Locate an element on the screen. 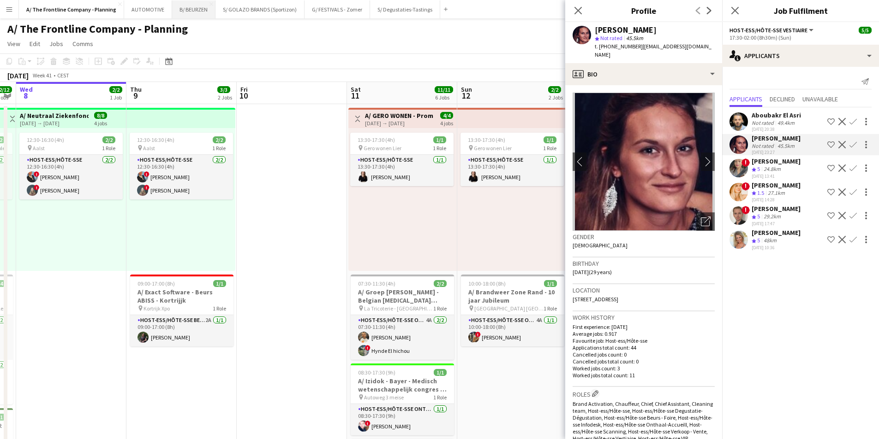 The image size is (879, 439). span: Kortrijk Xpo is located at coordinates (156, 309).